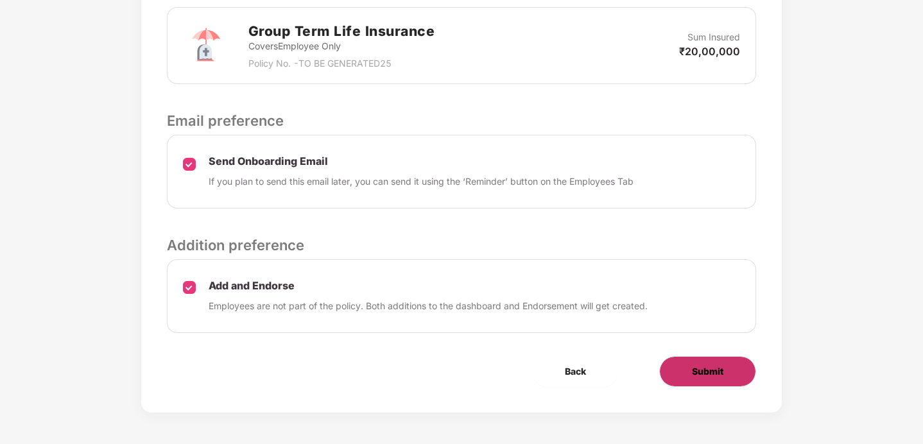 This screenshot has height=444, width=923. Describe the element at coordinates (428, 306) in the screenshot. I see `p: Employees are not part of the policy. Both additions to the dashboard and Endorsement will get cr...` at that location.